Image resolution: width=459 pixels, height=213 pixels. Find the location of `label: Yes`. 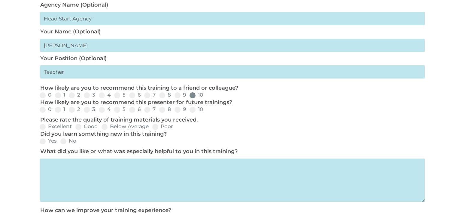

label: Yes is located at coordinates (48, 140).